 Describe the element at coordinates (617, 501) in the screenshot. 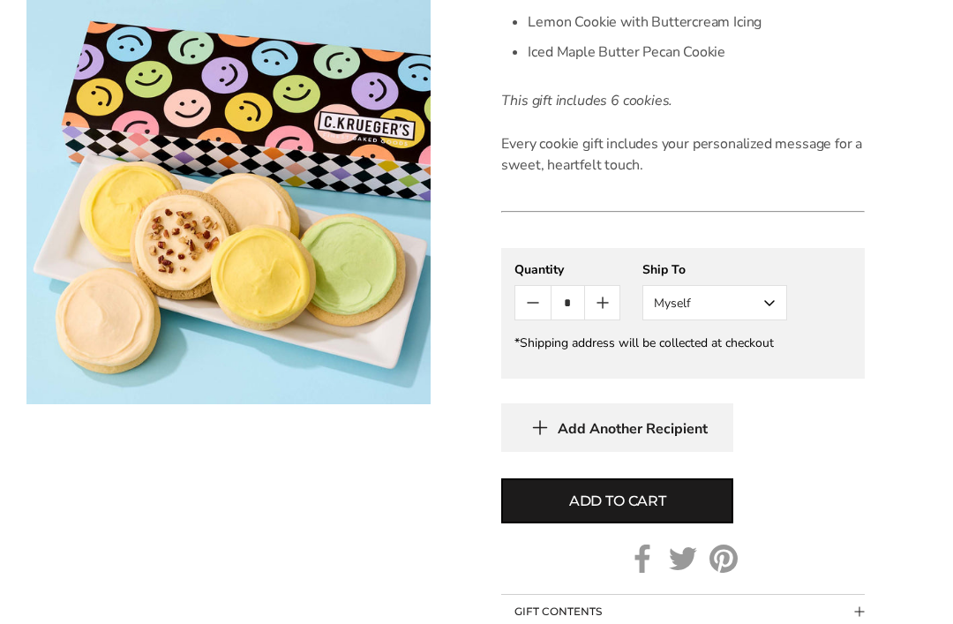

I see `button: Add to cart` at that location.